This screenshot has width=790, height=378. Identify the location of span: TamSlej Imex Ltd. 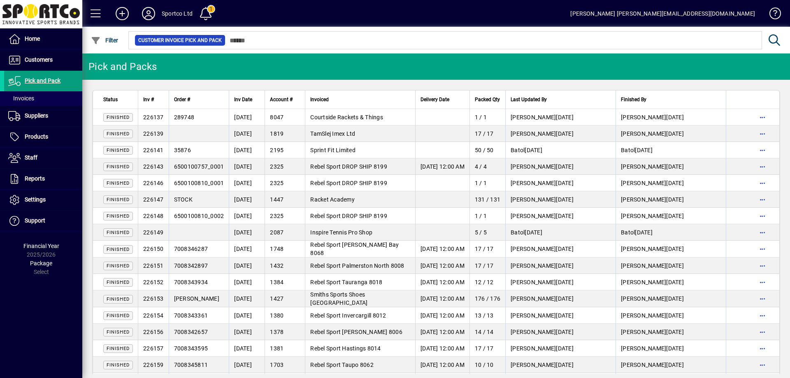
(332, 134).